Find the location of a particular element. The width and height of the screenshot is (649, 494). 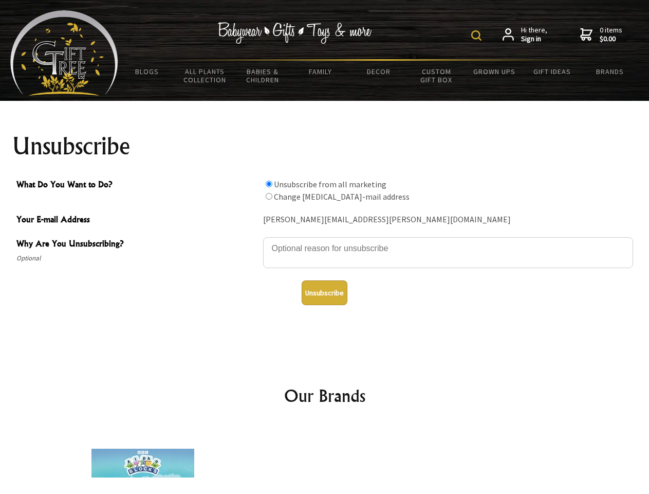

span: Hi there, is located at coordinates (534, 34).